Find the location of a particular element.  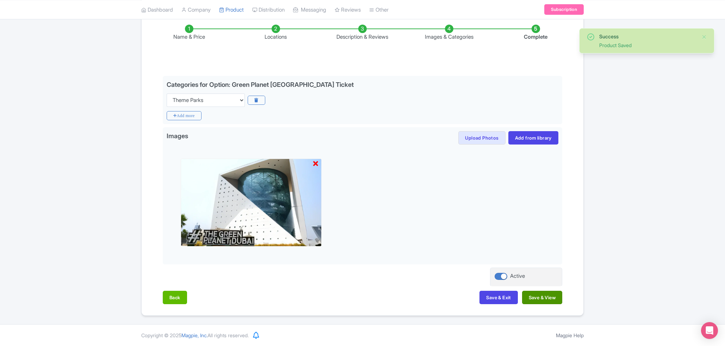

li: Description & Reviews is located at coordinates (362, 33).